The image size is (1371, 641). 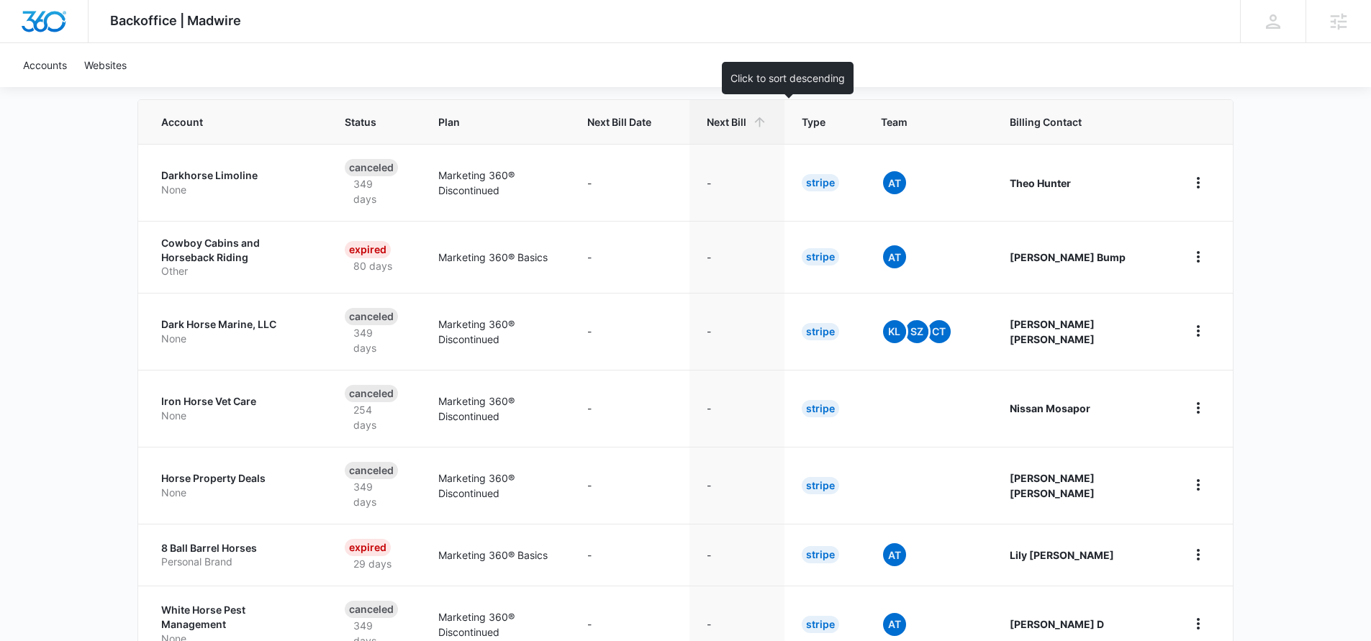 I want to click on span: Account, so click(x=225, y=122).